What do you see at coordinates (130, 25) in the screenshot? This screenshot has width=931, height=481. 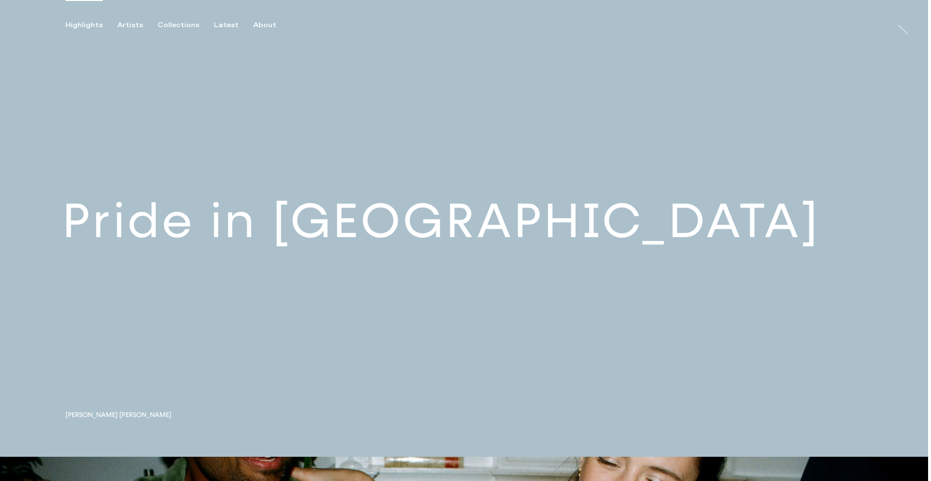 I see `div: Artists` at bounding box center [130, 25].